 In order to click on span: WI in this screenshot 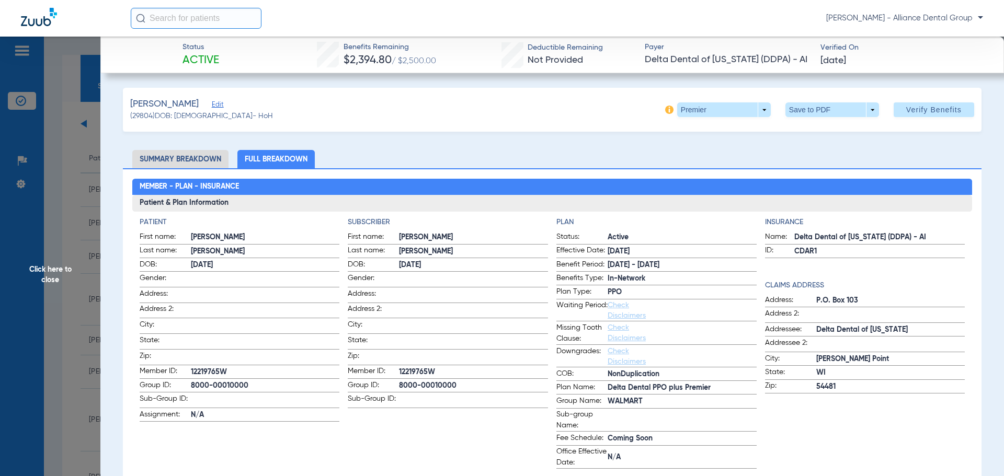, I will do `click(890, 373)`.